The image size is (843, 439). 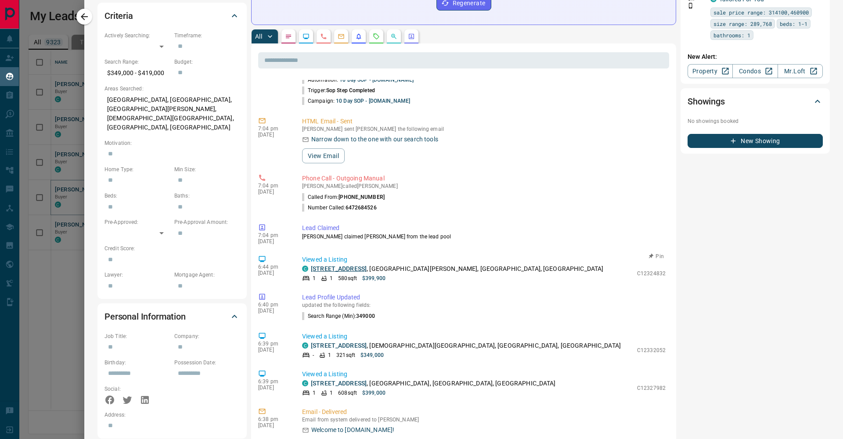 I want to click on p: C12332052, so click(x=651, y=351).